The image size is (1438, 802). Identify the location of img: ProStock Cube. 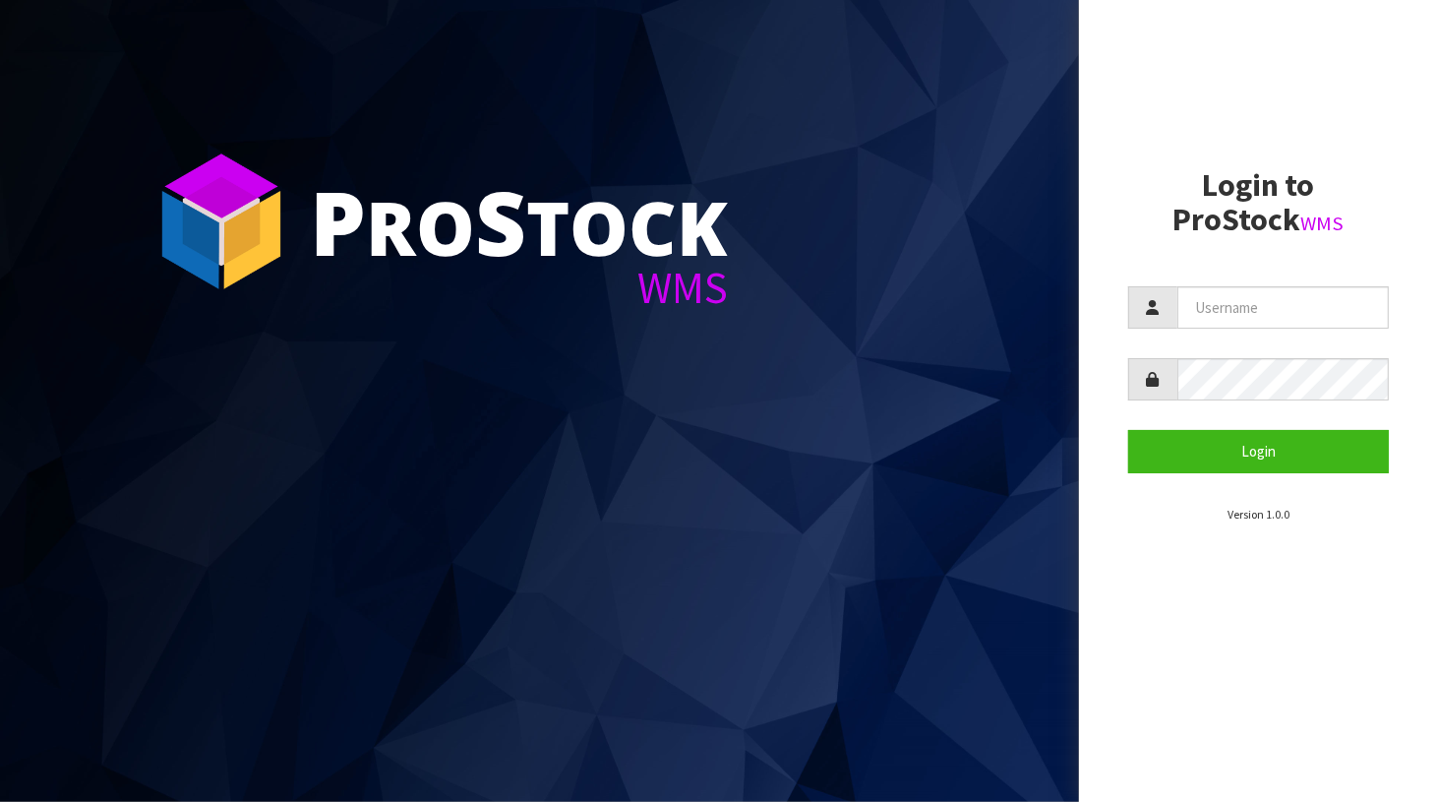
(221, 221).